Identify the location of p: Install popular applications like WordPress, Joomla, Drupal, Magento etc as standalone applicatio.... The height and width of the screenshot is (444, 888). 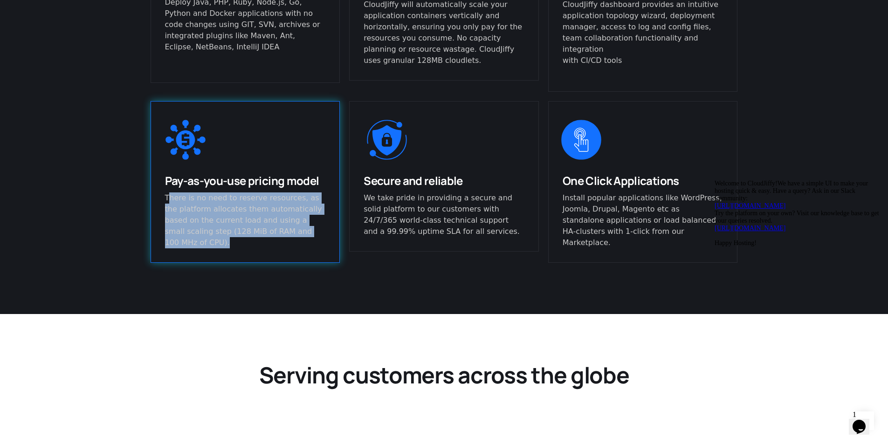
(643, 220).